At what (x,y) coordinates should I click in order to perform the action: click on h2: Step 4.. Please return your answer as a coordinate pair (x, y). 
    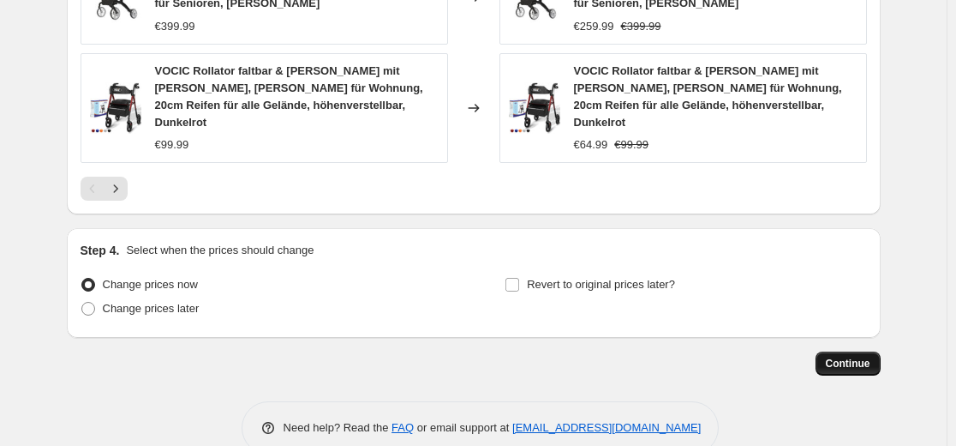
    Looking at the image, I should click on (100, 250).